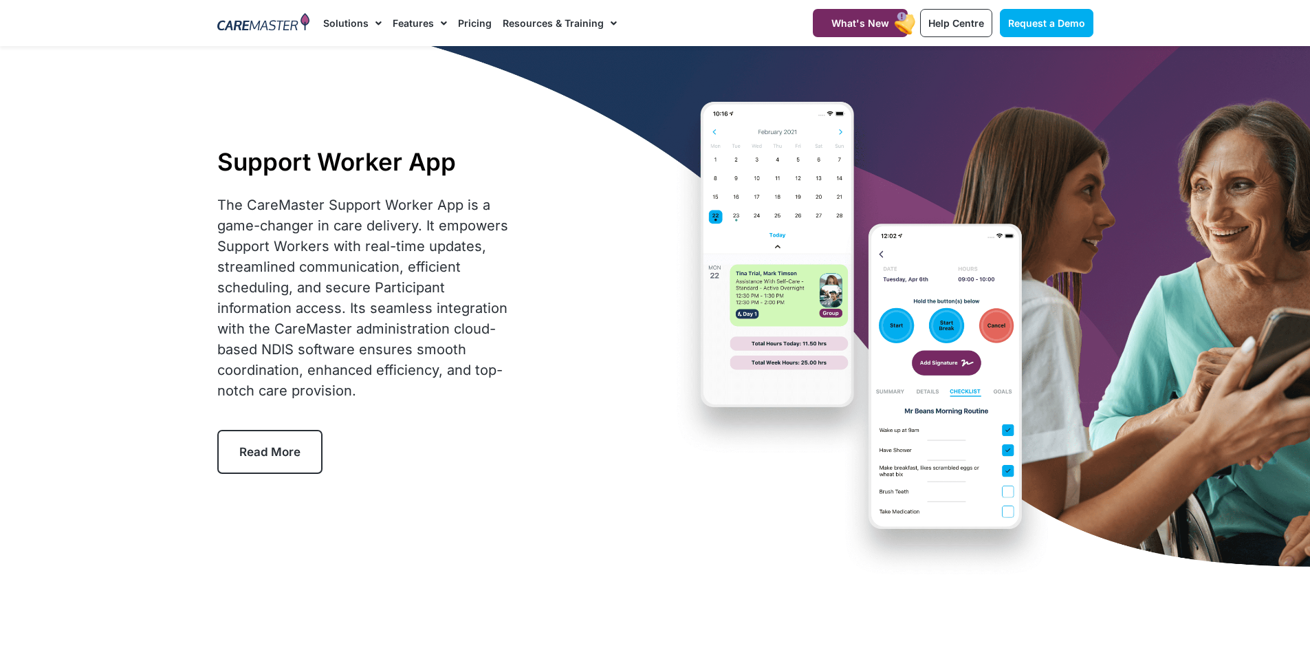  Describe the element at coordinates (956, 23) in the screenshot. I see `span: Help Centre` at that location.